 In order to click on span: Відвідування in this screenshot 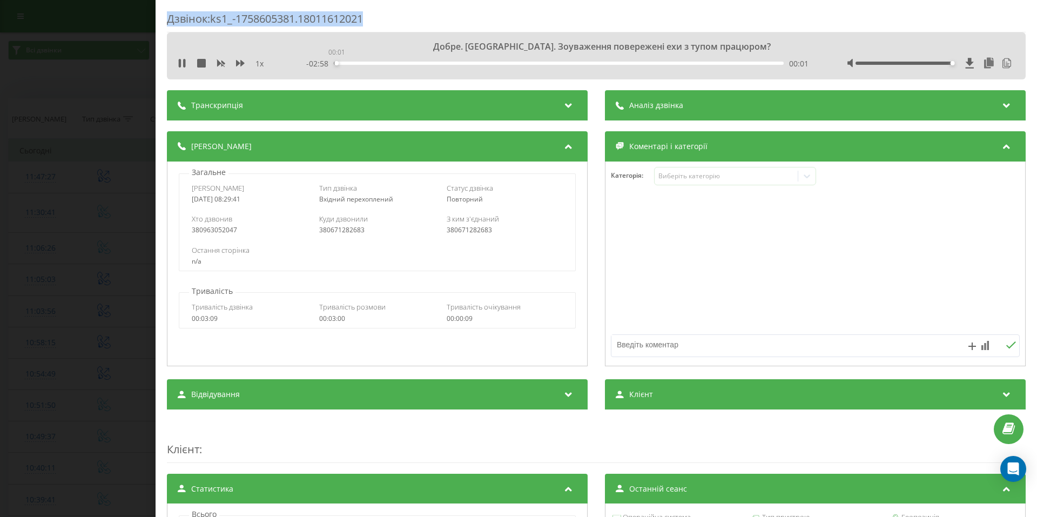, I will do `click(215, 394)`.